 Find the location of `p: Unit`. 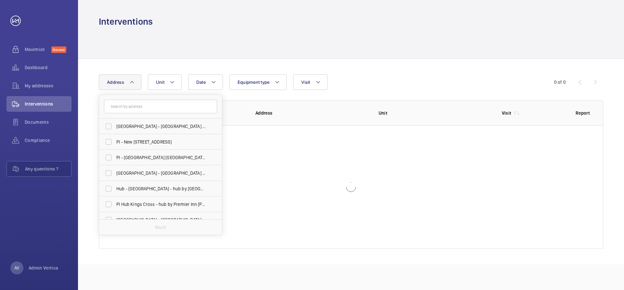

p: Unit is located at coordinates (435, 113).